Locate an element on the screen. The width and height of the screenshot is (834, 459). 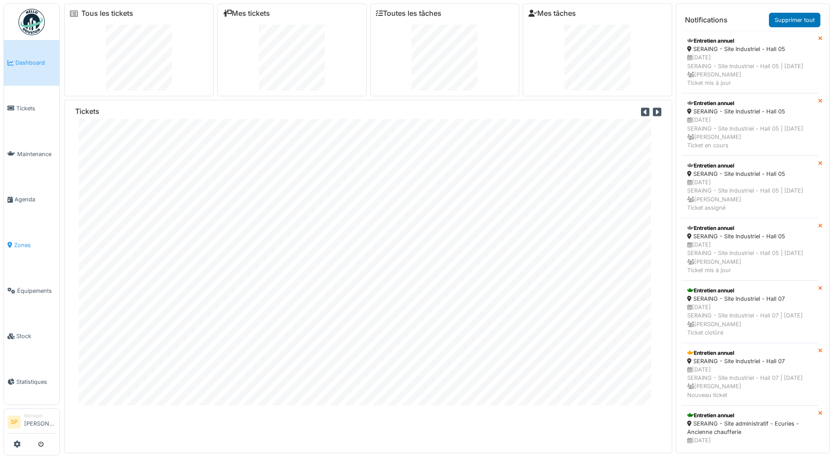
a: Supprimer tout is located at coordinates (795, 20).